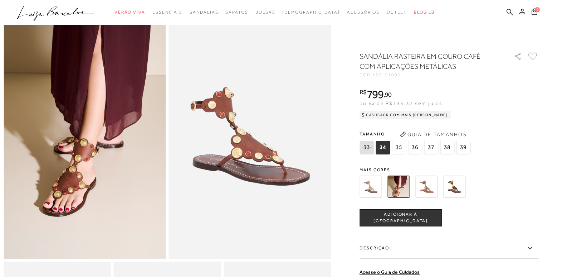  I want to click on span: Essenciais, so click(167, 12).